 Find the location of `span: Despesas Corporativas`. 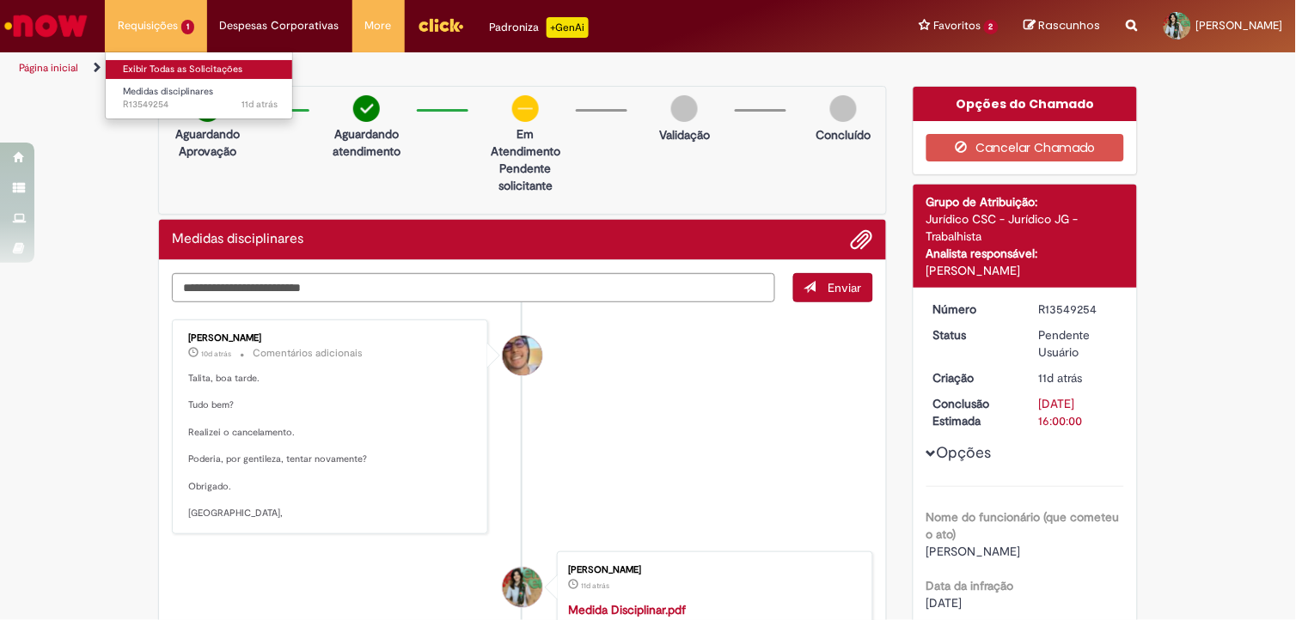

span: Despesas Corporativas is located at coordinates (279, 26).